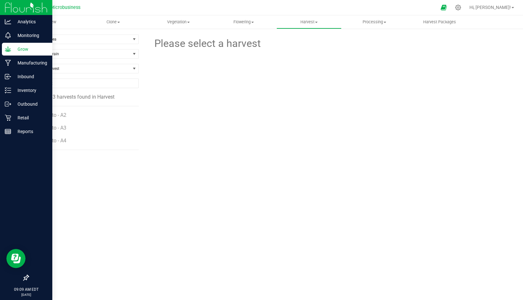 The image size is (523, 300). Describe the element at coordinates (8, 104) in the screenshot. I see `inline-svg: Outbound` at that location.